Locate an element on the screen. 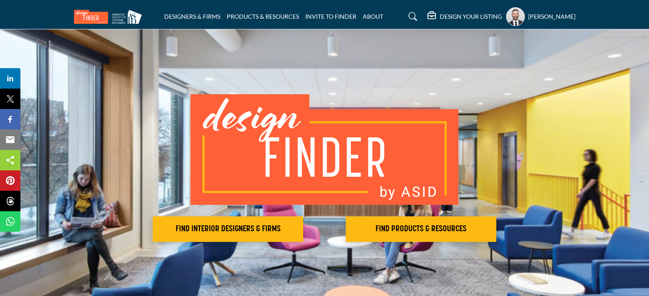 Image resolution: width=649 pixels, height=296 pixels. img: Site Logo is located at coordinates (110, 17).